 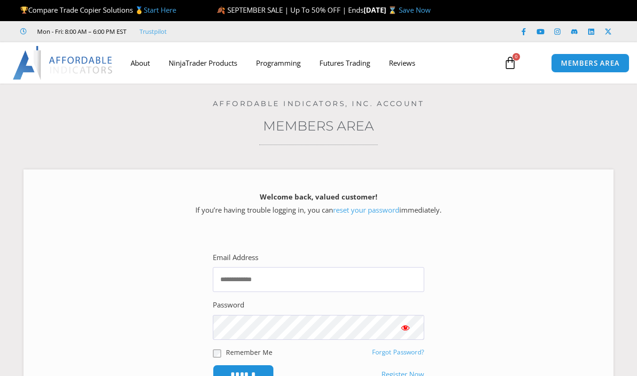 I want to click on a: Reviews, so click(x=402, y=63).